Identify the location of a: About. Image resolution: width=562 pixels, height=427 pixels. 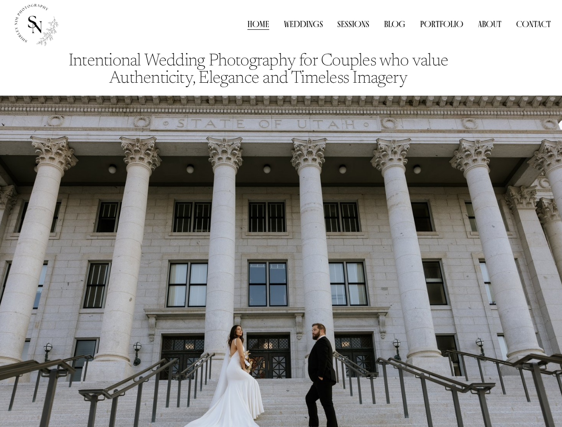
(489, 24).